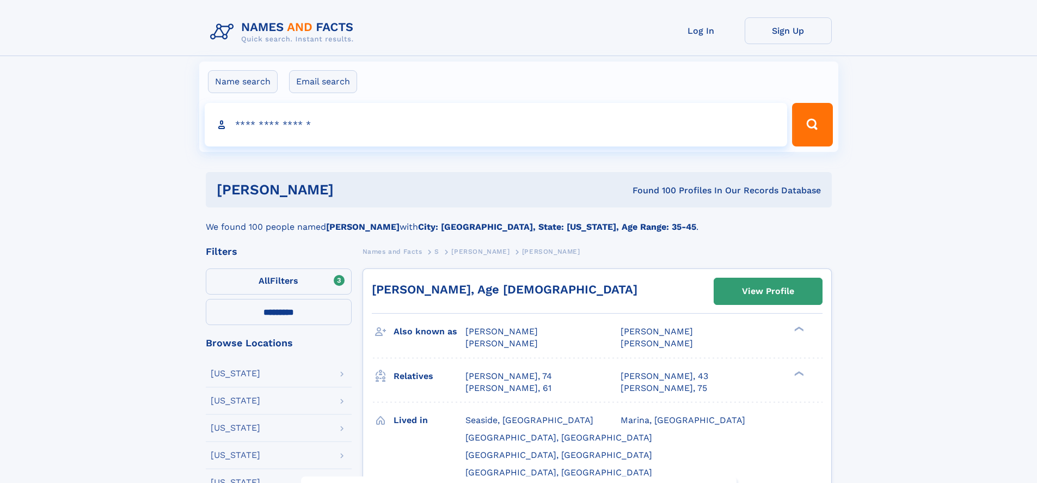  What do you see at coordinates (323, 82) in the screenshot?
I see `label: Email search` at bounding box center [323, 82].